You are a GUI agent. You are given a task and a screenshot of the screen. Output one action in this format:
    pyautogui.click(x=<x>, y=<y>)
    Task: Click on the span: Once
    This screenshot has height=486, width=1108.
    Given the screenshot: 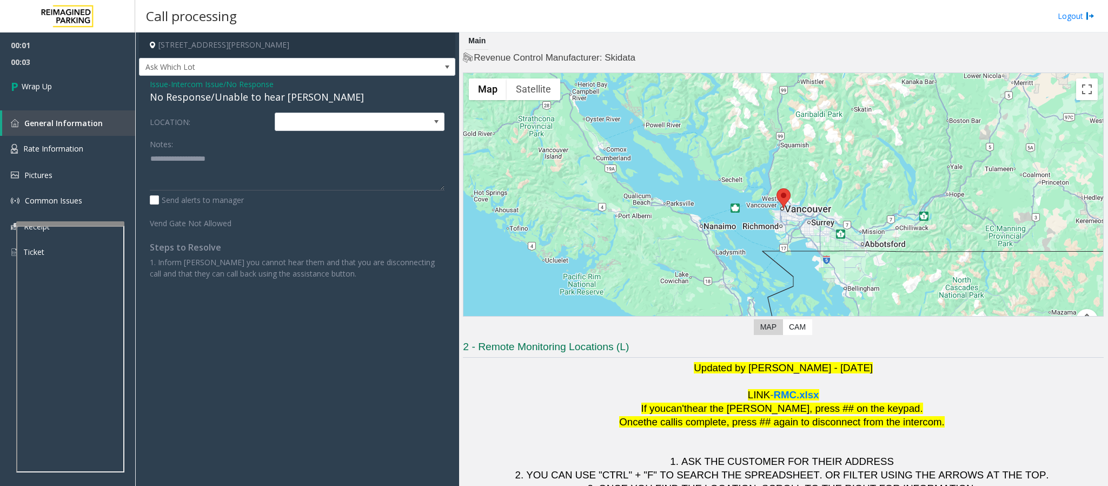 What is the action you would take?
    pyautogui.click(x=631, y=421)
    